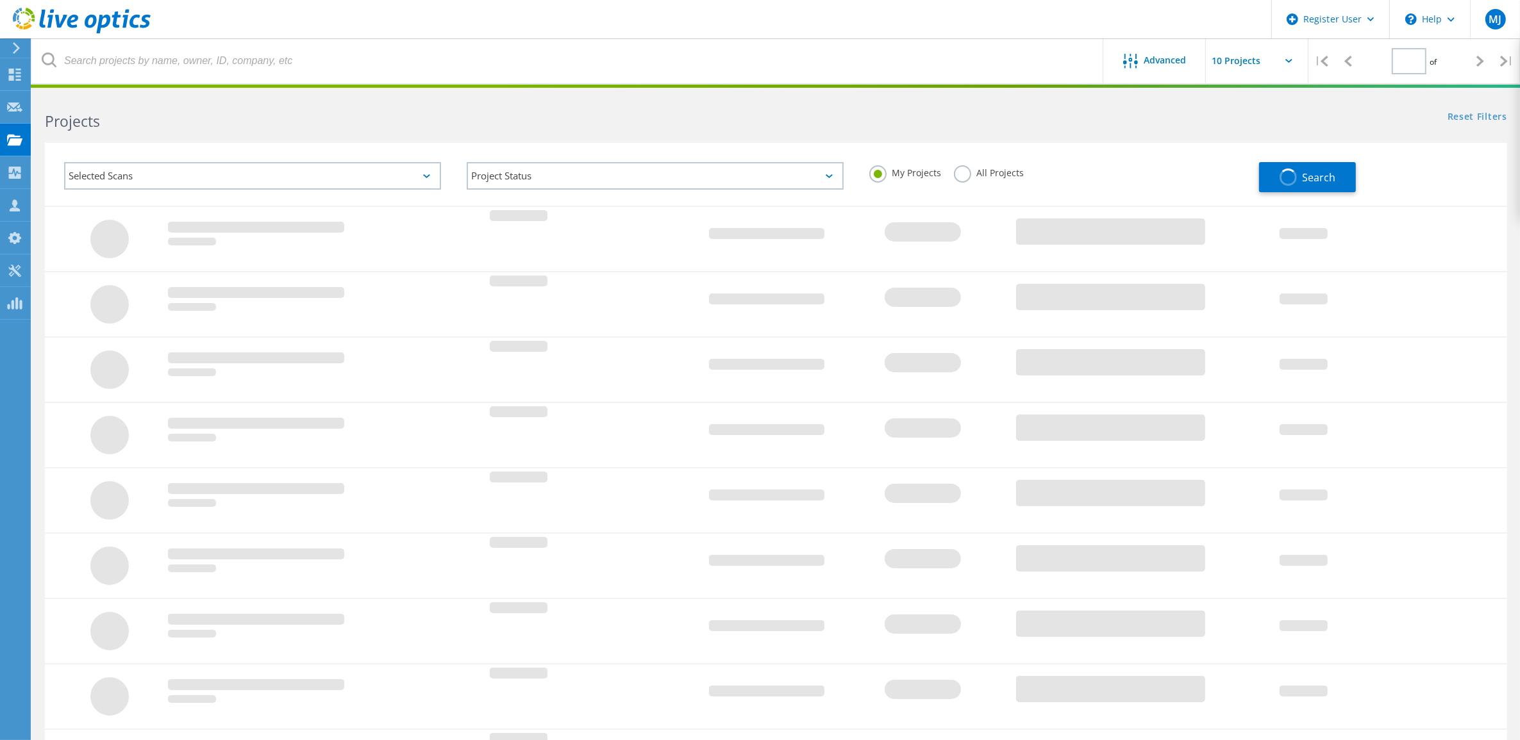  Describe the element at coordinates (655, 176) in the screenshot. I see `div: Project Status` at that location.